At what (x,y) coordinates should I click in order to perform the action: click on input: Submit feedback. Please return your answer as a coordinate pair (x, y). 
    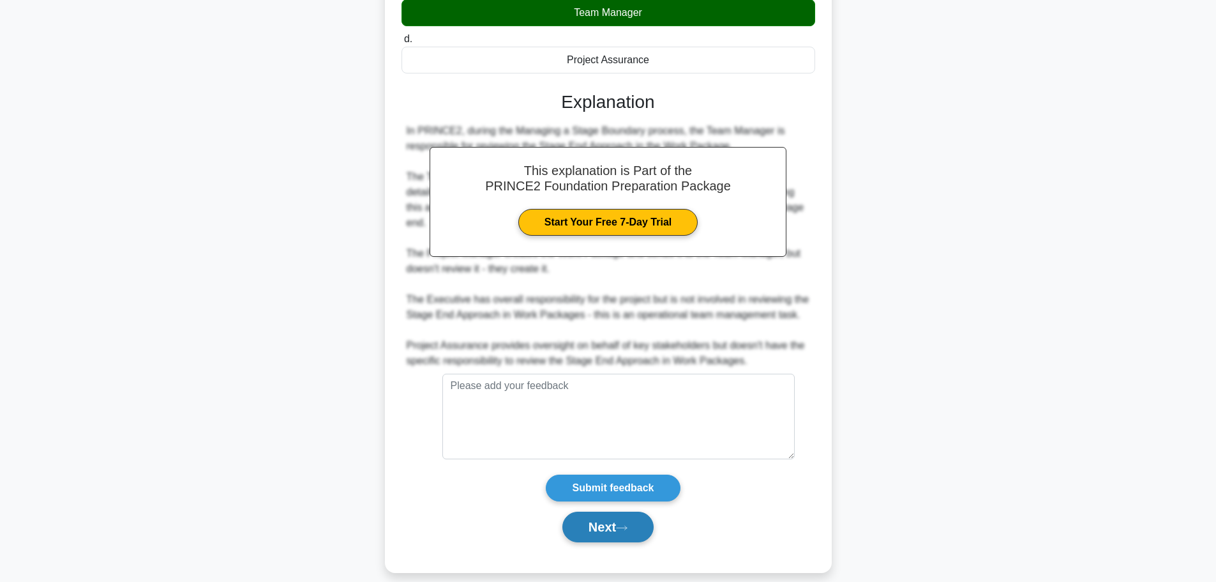
    Looking at the image, I should click on (613, 488).